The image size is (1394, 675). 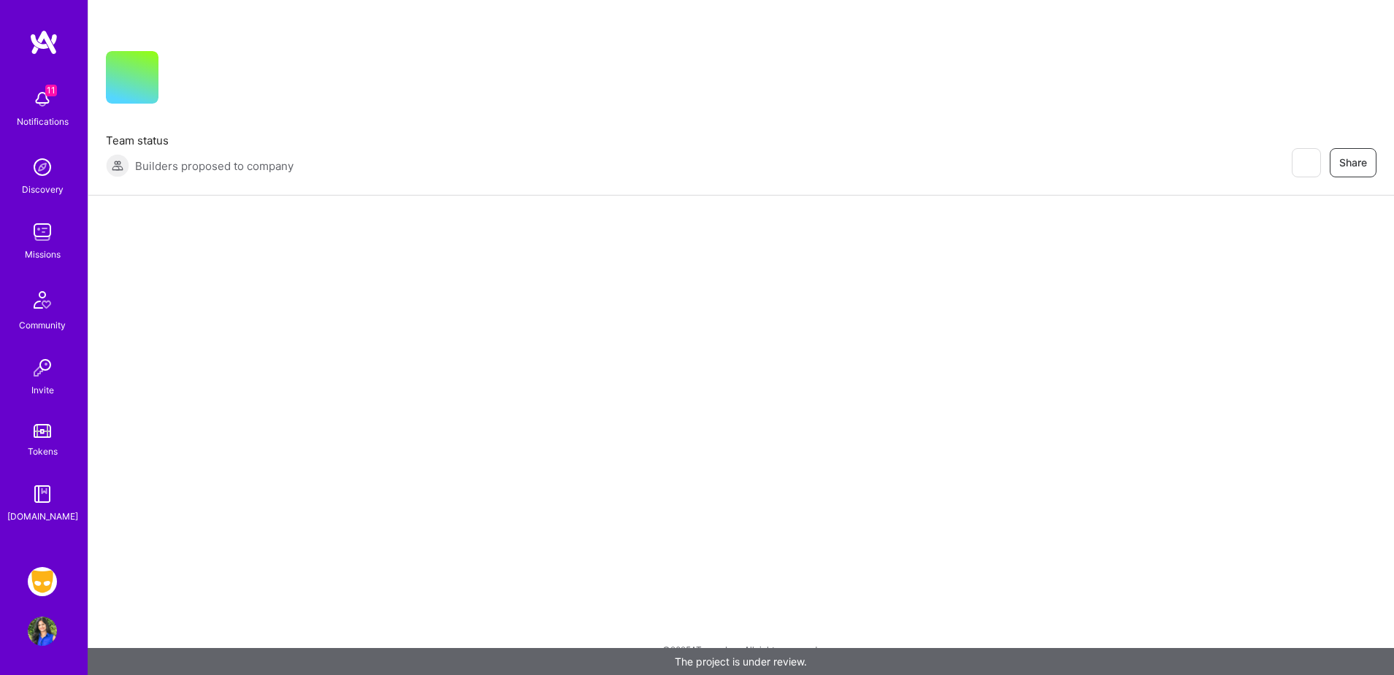 I want to click on img: logo, so click(x=44, y=42).